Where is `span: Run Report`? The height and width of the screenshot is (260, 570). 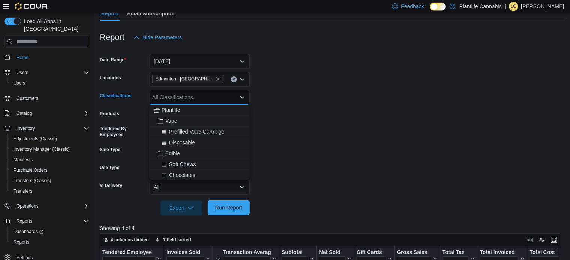 span: Run Report is located at coordinates (228, 208).